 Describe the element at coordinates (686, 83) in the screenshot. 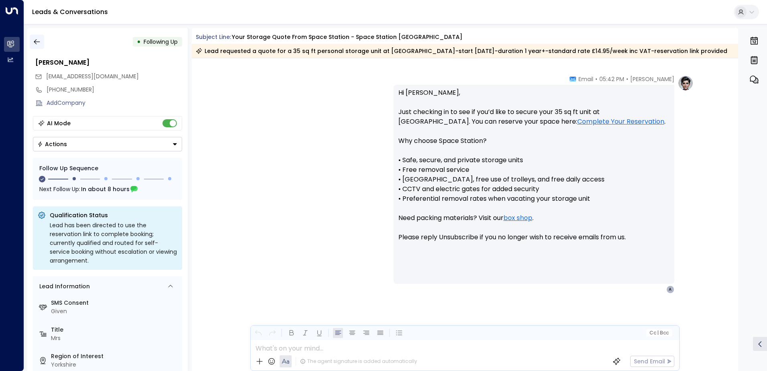

I see `img: profile-logo.png` at that location.